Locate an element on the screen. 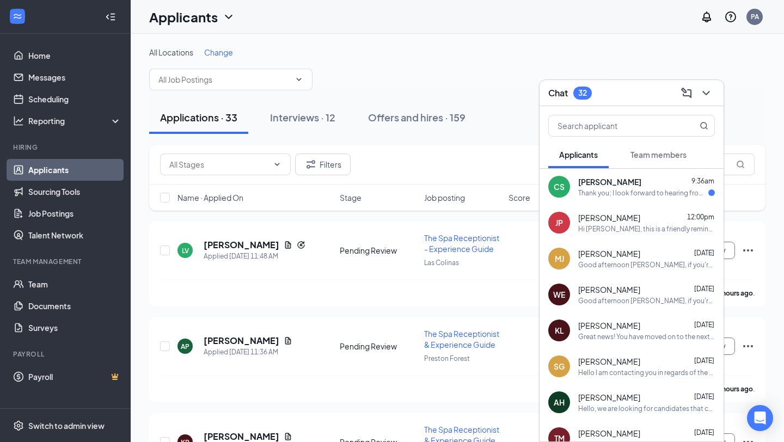 Image resolution: width=784 pixels, height=442 pixels. div: SG is located at coordinates (559, 367).